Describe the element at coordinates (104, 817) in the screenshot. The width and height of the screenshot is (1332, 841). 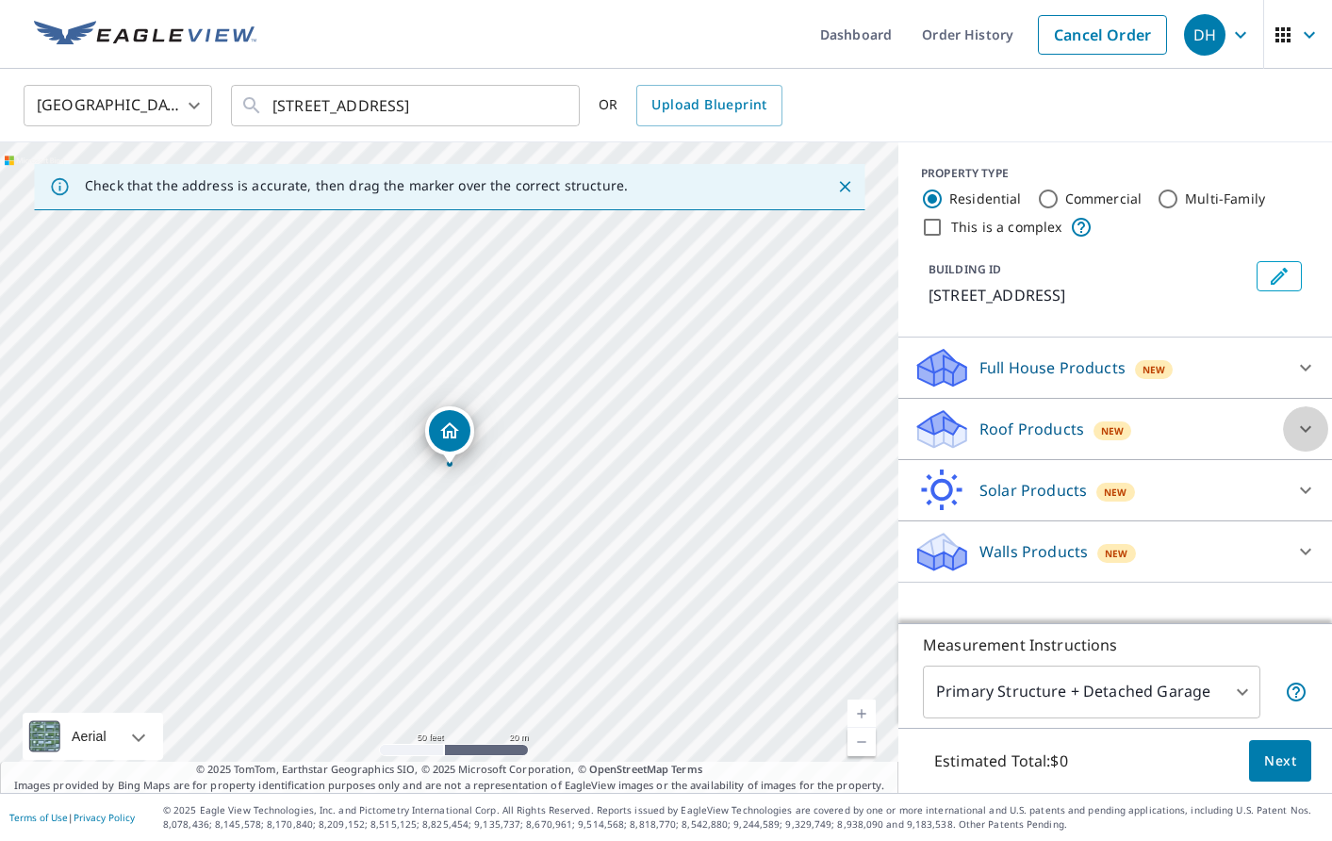
I see `a: Privacy Policy` at that location.